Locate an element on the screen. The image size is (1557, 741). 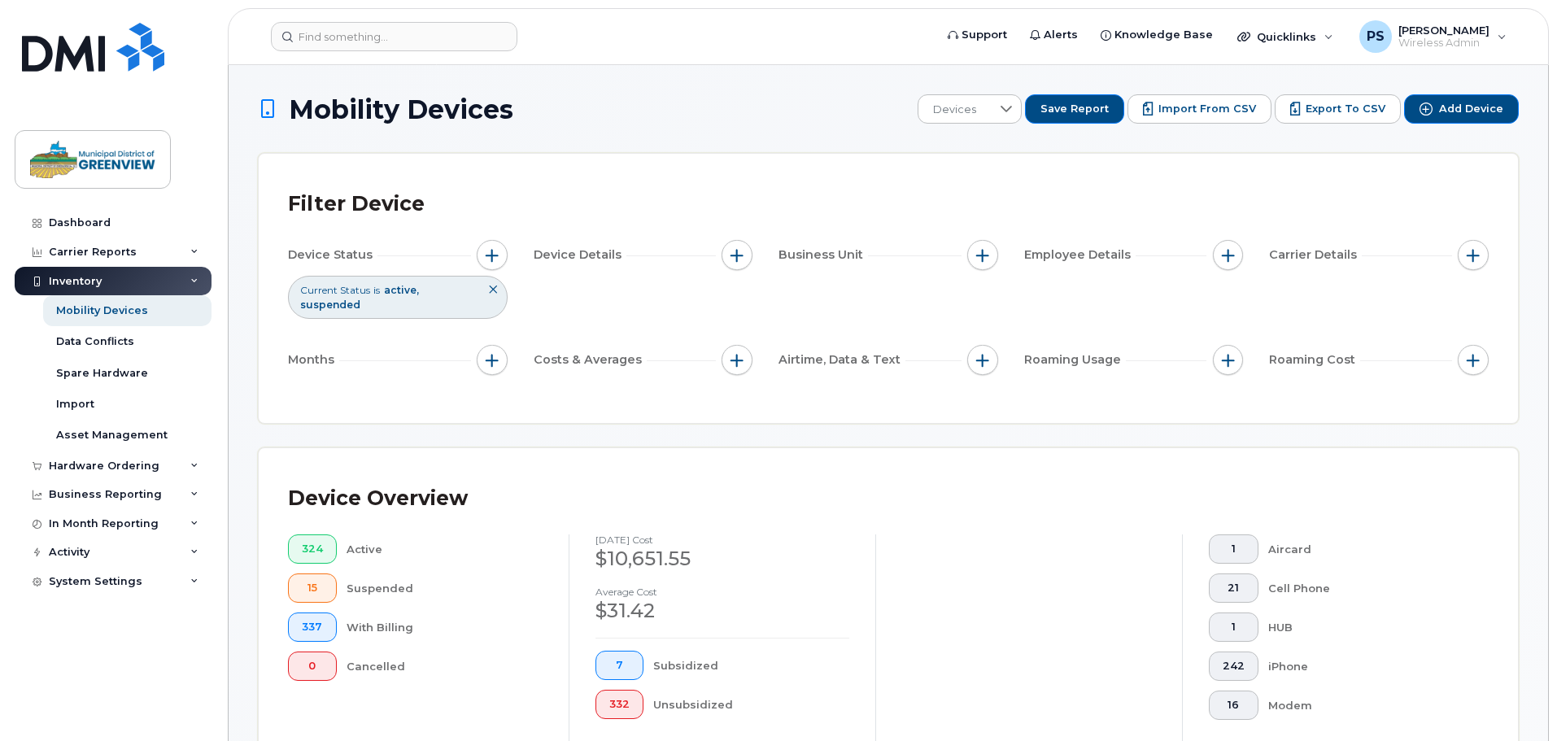
div: Cancelled is located at coordinates (445, 666).